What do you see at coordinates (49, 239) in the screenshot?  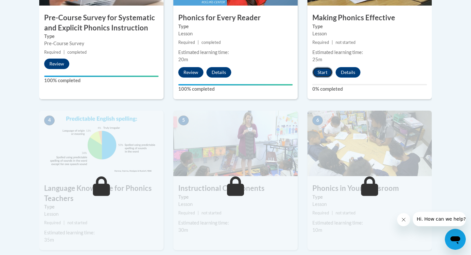 I see `span: 35m` at bounding box center [49, 239].